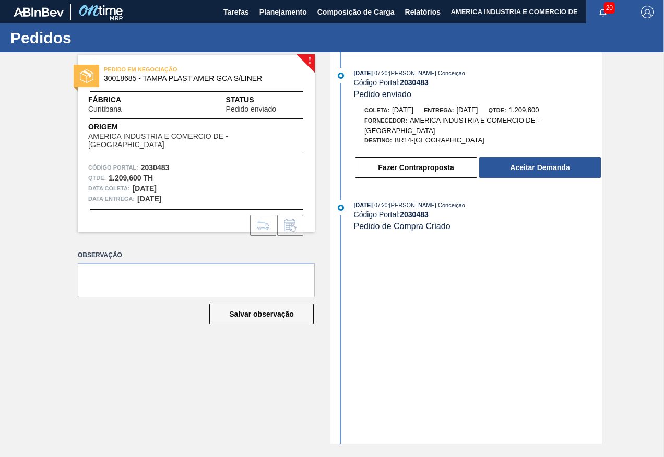 This screenshot has width=664, height=457. What do you see at coordinates (540, 168) in the screenshot?
I see `button: Aceitar Demanda` at bounding box center [540, 168].